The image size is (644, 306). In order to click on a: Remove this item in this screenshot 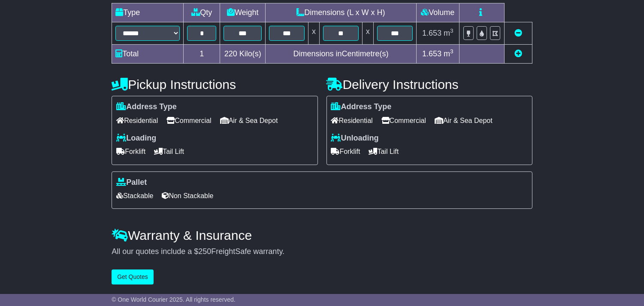, I will do `click(519, 33)`.